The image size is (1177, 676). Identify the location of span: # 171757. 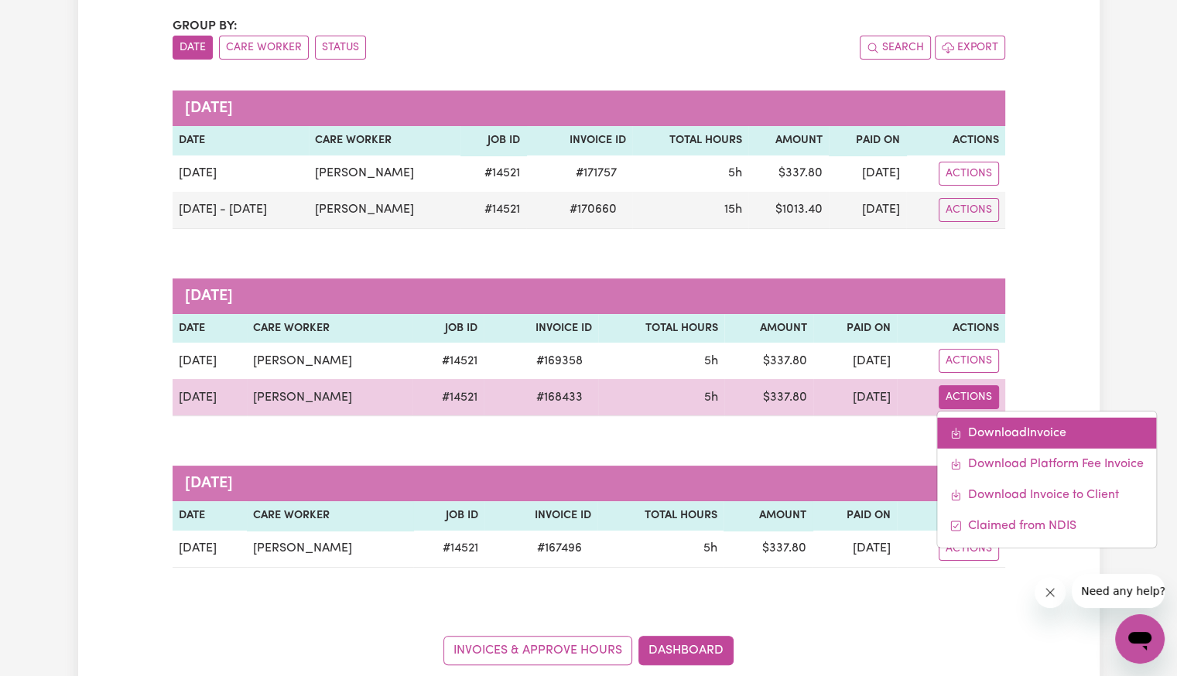
(596, 173).